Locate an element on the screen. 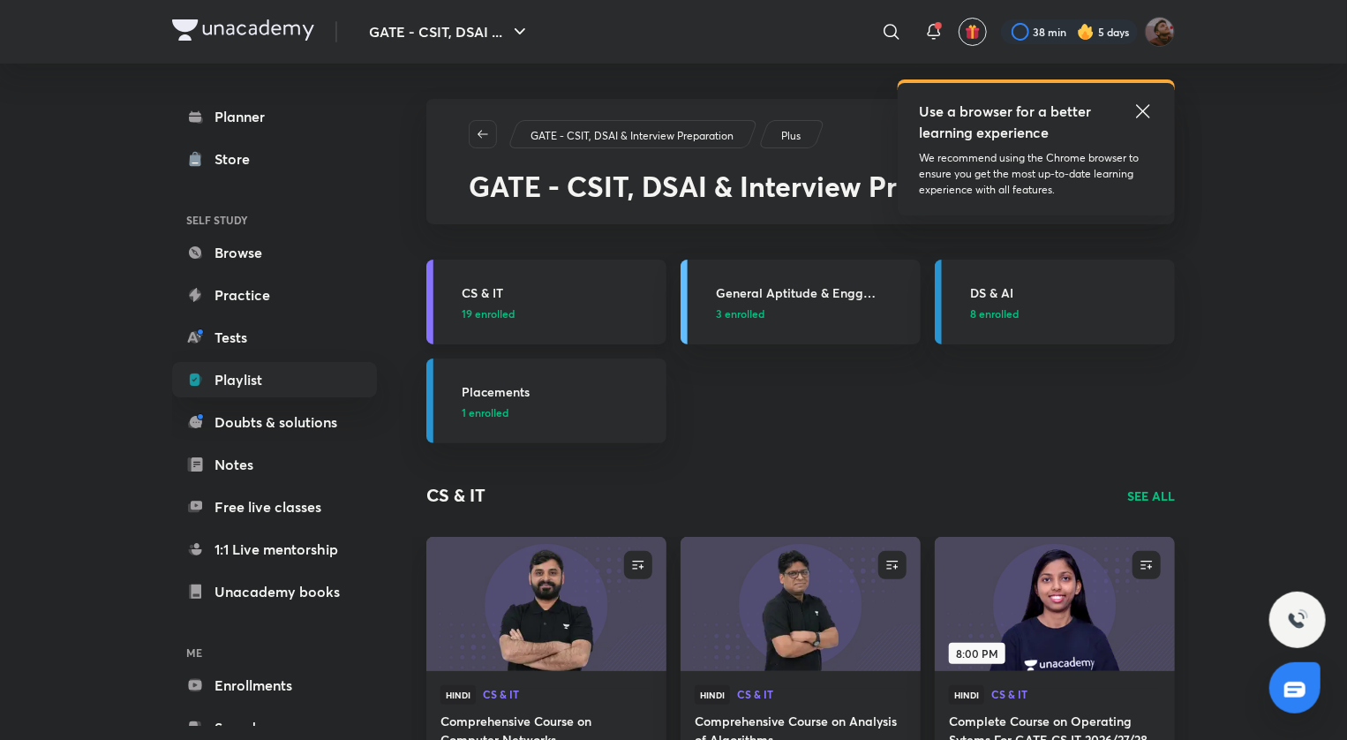  button: avatar is located at coordinates (973, 32).